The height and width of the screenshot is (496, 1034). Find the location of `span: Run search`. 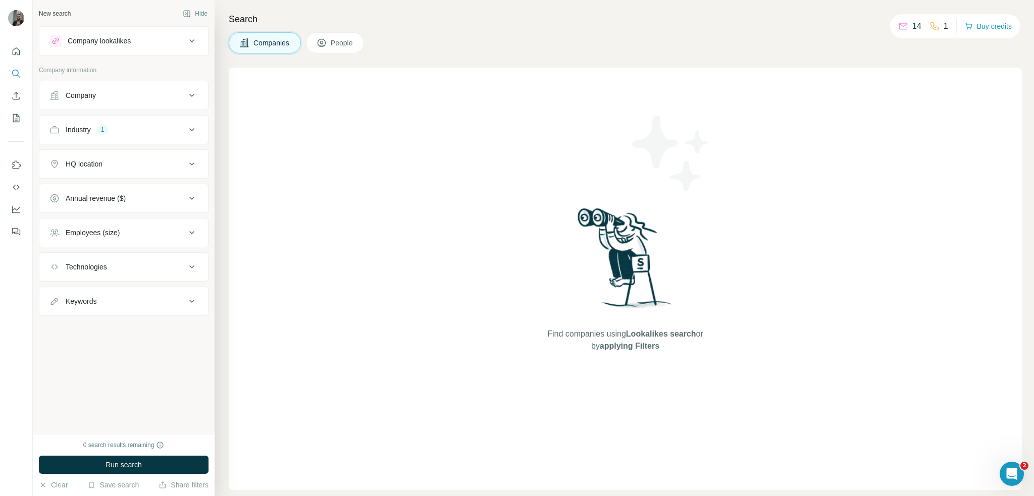

span: Run search is located at coordinates (124, 465).